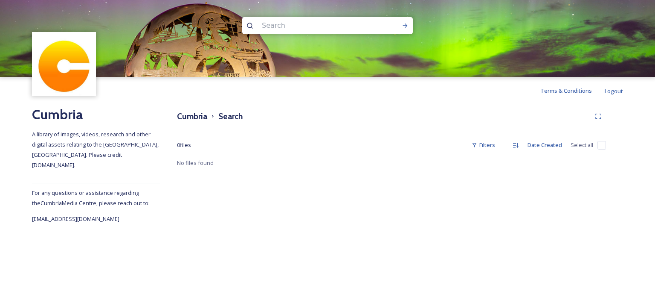  Describe the element at coordinates (582, 145) in the screenshot. I see `span: Select all` at that location.